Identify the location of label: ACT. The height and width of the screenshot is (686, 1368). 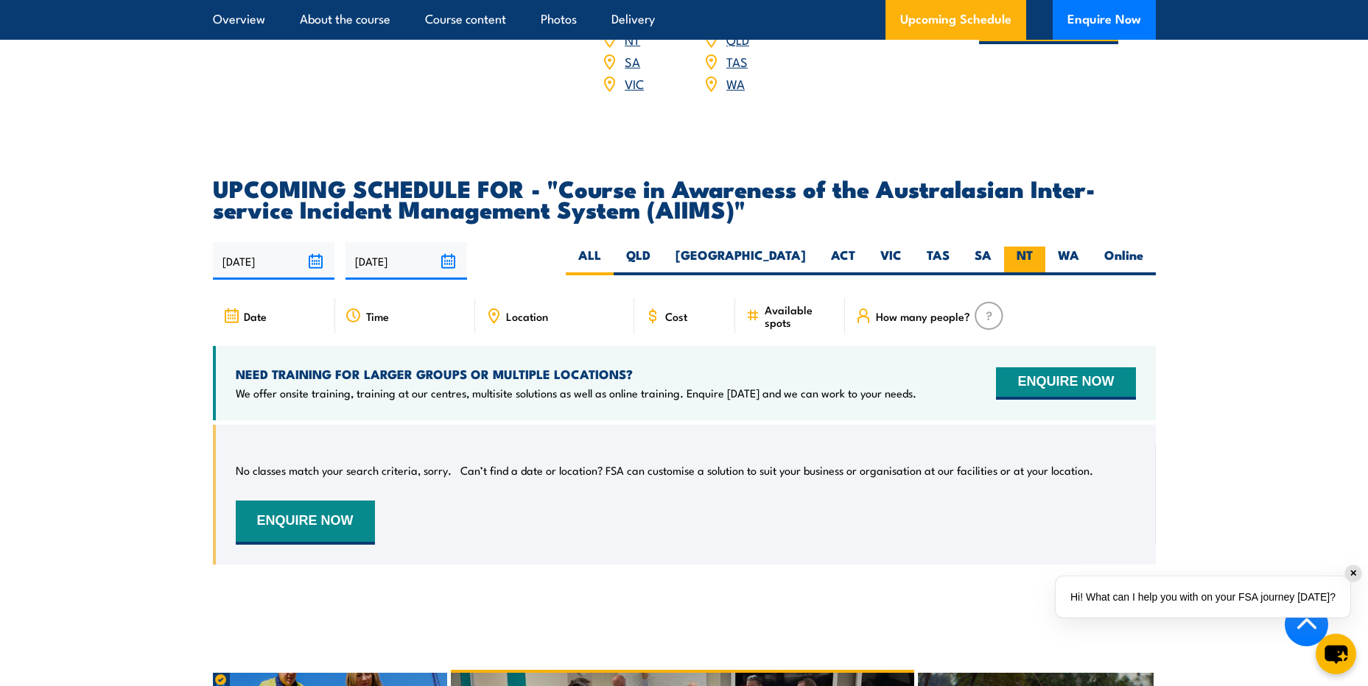
(843, 261).